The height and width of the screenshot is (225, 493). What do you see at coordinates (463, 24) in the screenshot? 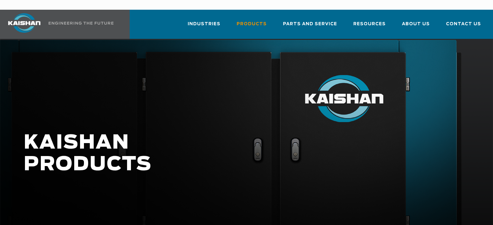
I see `span: Contact Us` at bounding box center [463, 24].